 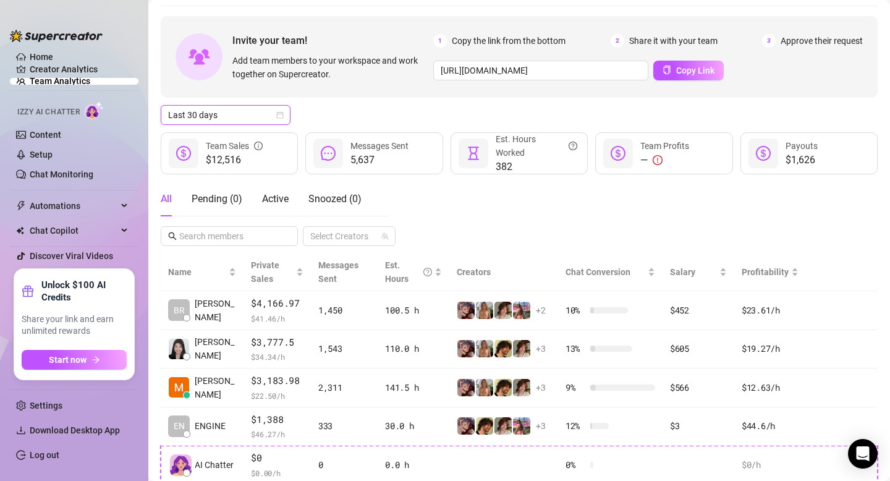 I want to click on strong: Unlock $100 AI Credits, so click(x=84, y=291).